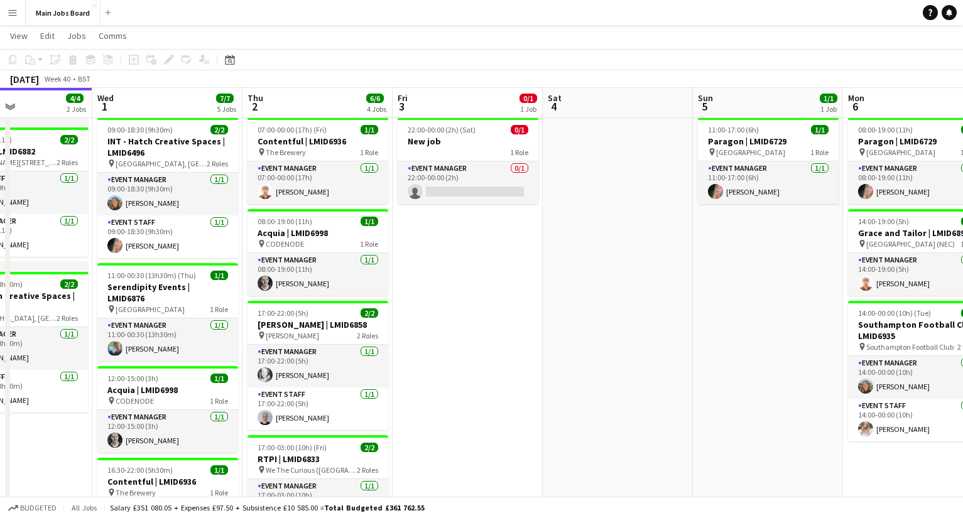 Image resolution: width=963 pixels, height=518 pixels. What do you see at coordinates (374, 508) in the screenshot?
I see `span: Total Budgeted £361 762.55` at bounding box center [374, 508].